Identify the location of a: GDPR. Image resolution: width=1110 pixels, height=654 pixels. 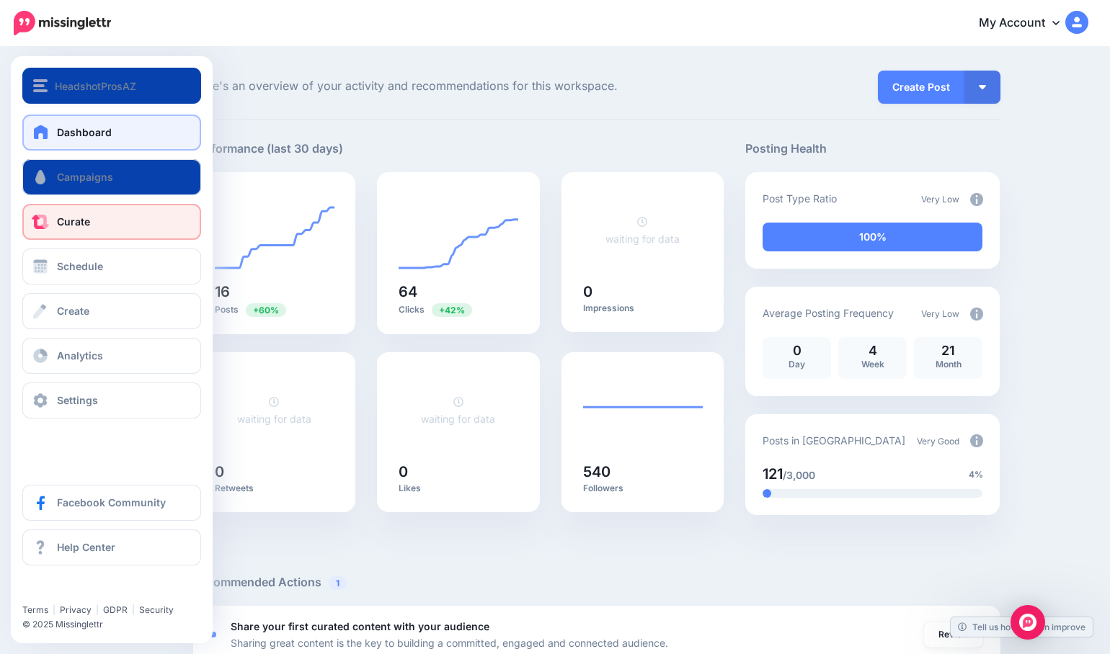
(115, 610).